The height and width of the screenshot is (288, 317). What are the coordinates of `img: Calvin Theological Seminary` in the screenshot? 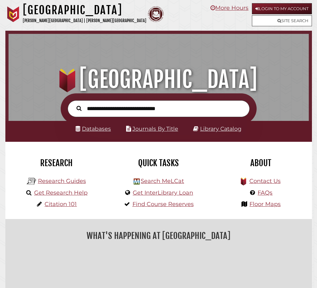 It's located at (156, 14).